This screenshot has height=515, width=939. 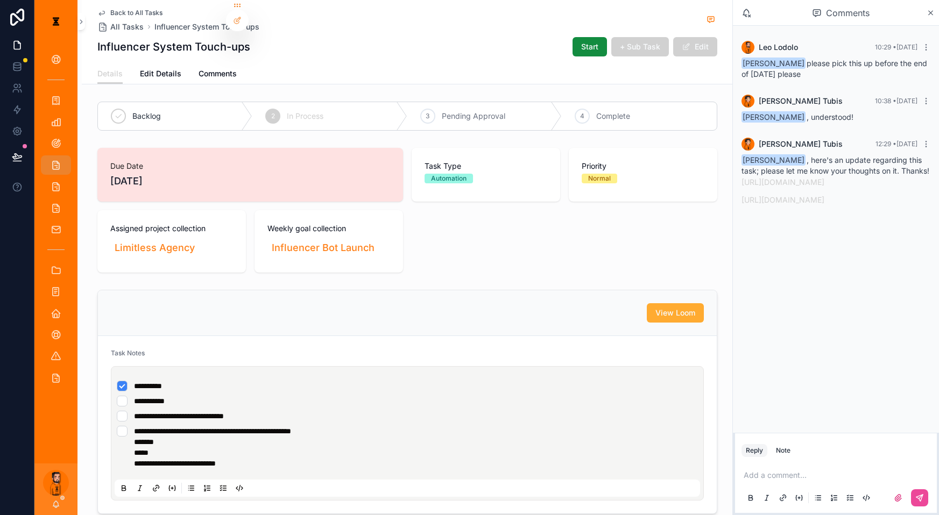 I want to click on span: All Tasks, so click(x=127, y=27).